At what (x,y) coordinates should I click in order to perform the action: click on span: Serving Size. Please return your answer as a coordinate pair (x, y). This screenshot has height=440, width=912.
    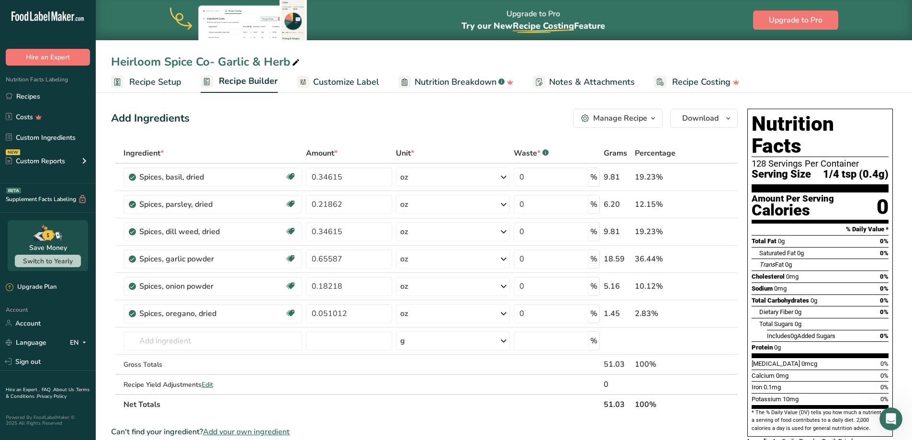
    Looking at the image, I should click on (781, 174).